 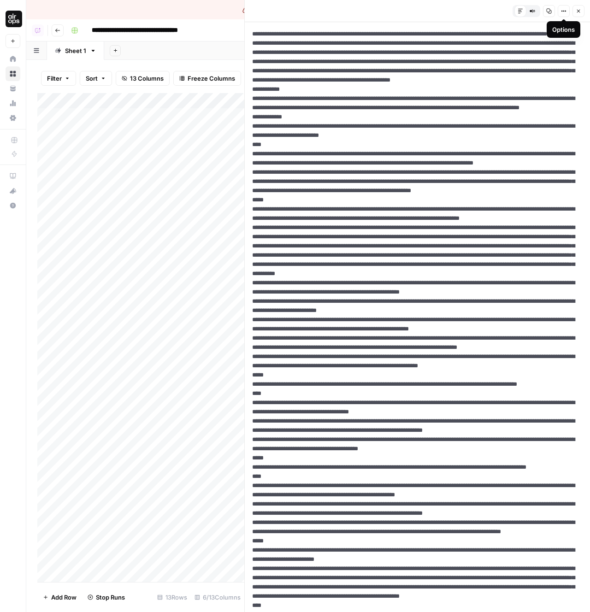 I want to click on div: 6/13 Columns, so click(x=217, y=597).